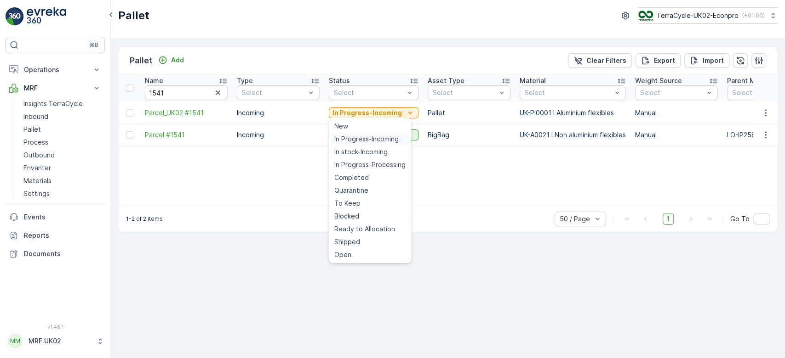 The width and height of the screenshot is (785, 358). Describe the element at coordinates (469, 113) in the screenshot. I see `td: Pallet` at that location.